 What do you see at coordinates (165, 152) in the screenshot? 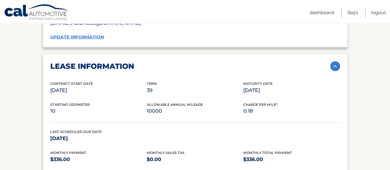
I see `span: Monthly Sales Tax` at bounding box center [165, 152].